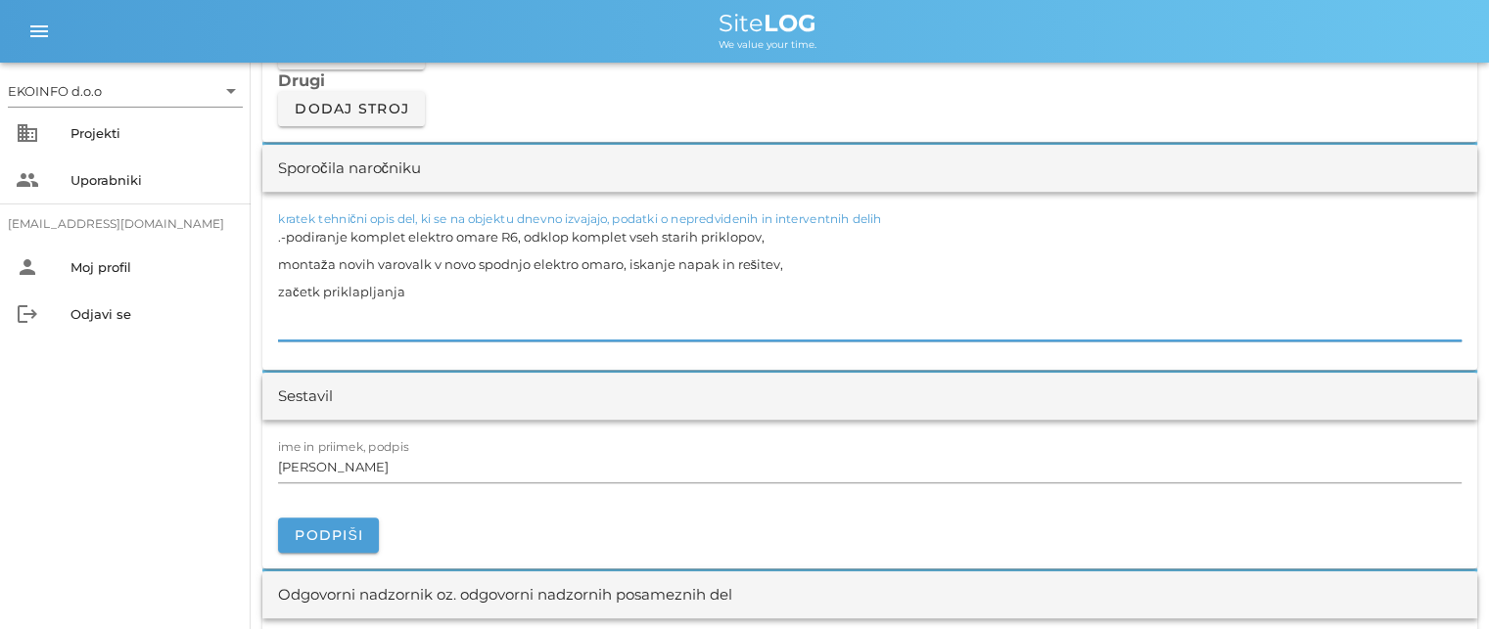 The width and height of the screenshot is (1489, 629). I want to click on i: menu, so click(39, 31).